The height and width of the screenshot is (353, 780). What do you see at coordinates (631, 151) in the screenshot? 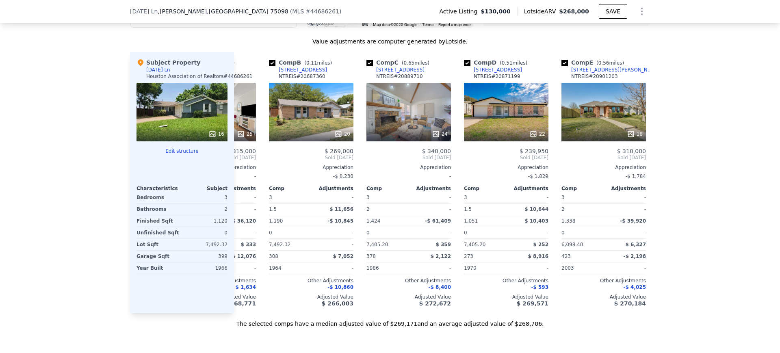
I see `span: $ 310,000` at bounding box center [631, 151].